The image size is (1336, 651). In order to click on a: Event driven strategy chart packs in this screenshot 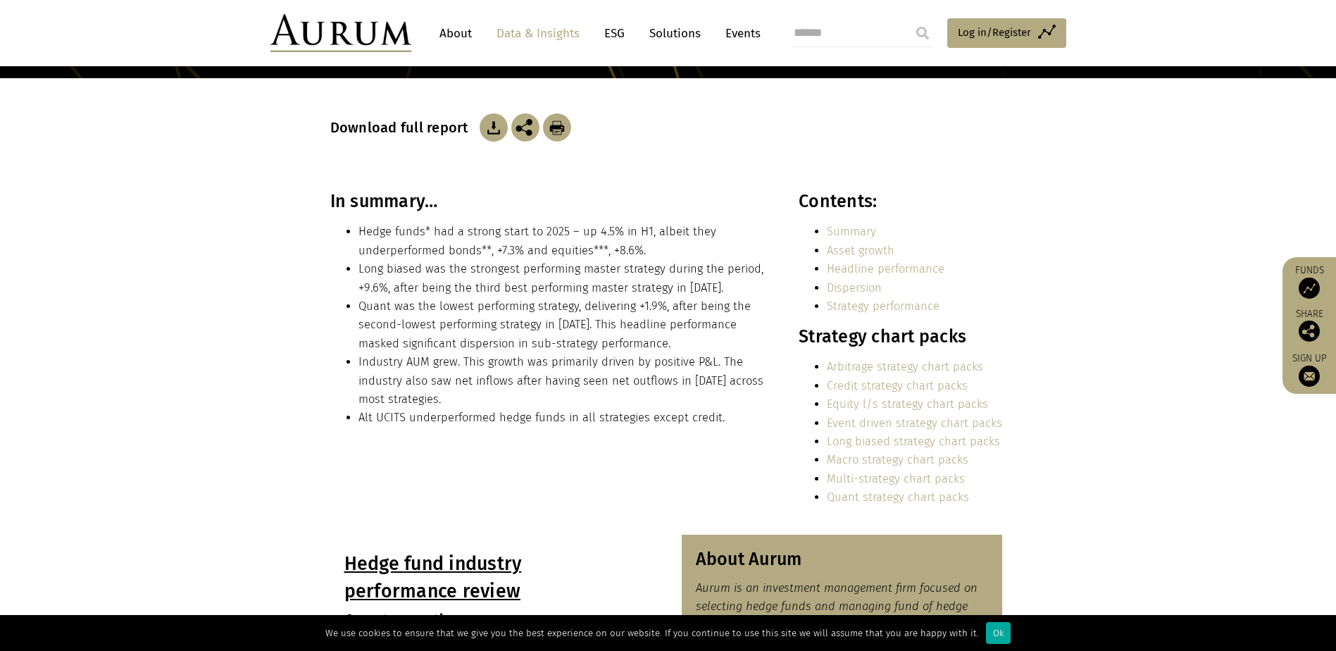, I will do `click(914, 422)`.